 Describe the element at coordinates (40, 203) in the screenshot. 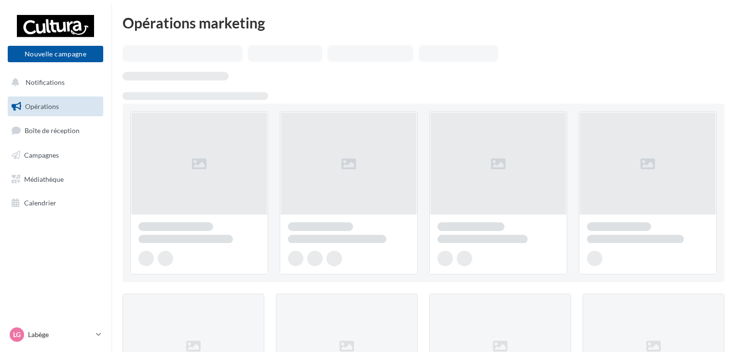

I see `span: Calendrier` at that location.